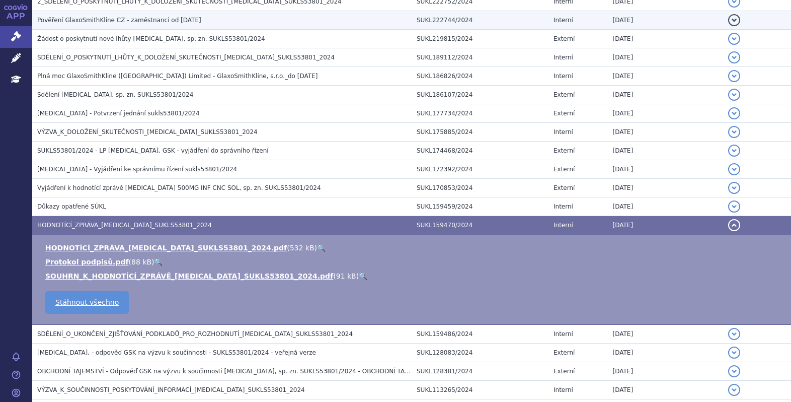  I want to click on span: 88 kB, so click(141, 262).